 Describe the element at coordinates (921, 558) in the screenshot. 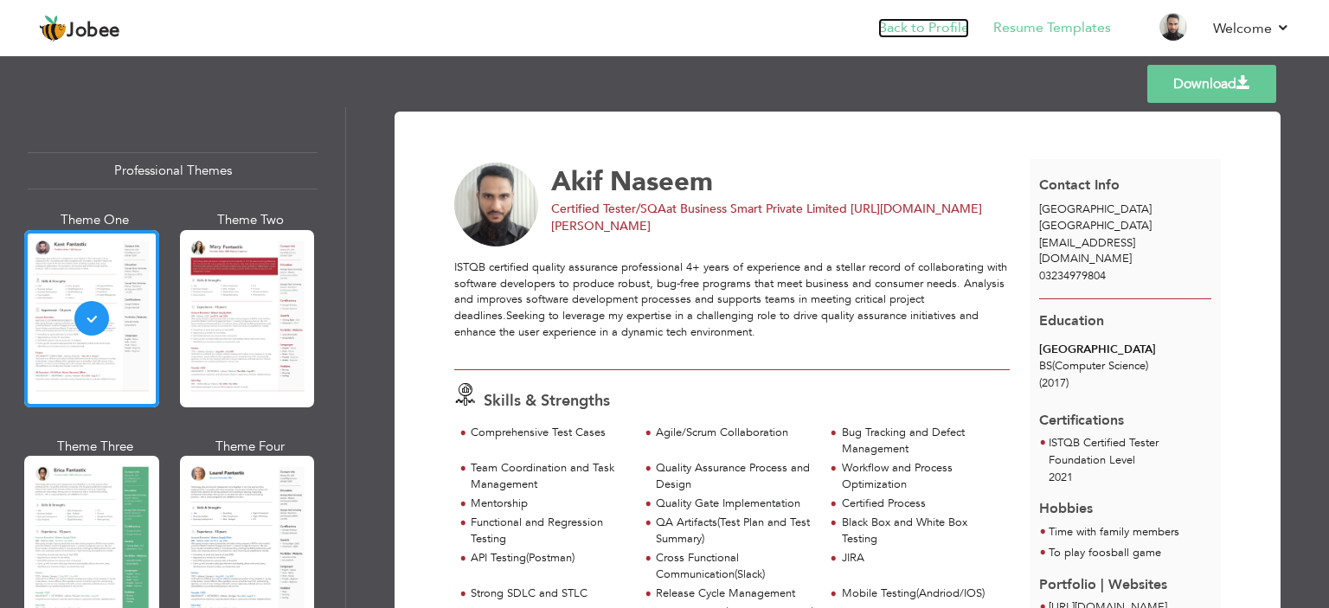

I see `div: JIRA` at that location.